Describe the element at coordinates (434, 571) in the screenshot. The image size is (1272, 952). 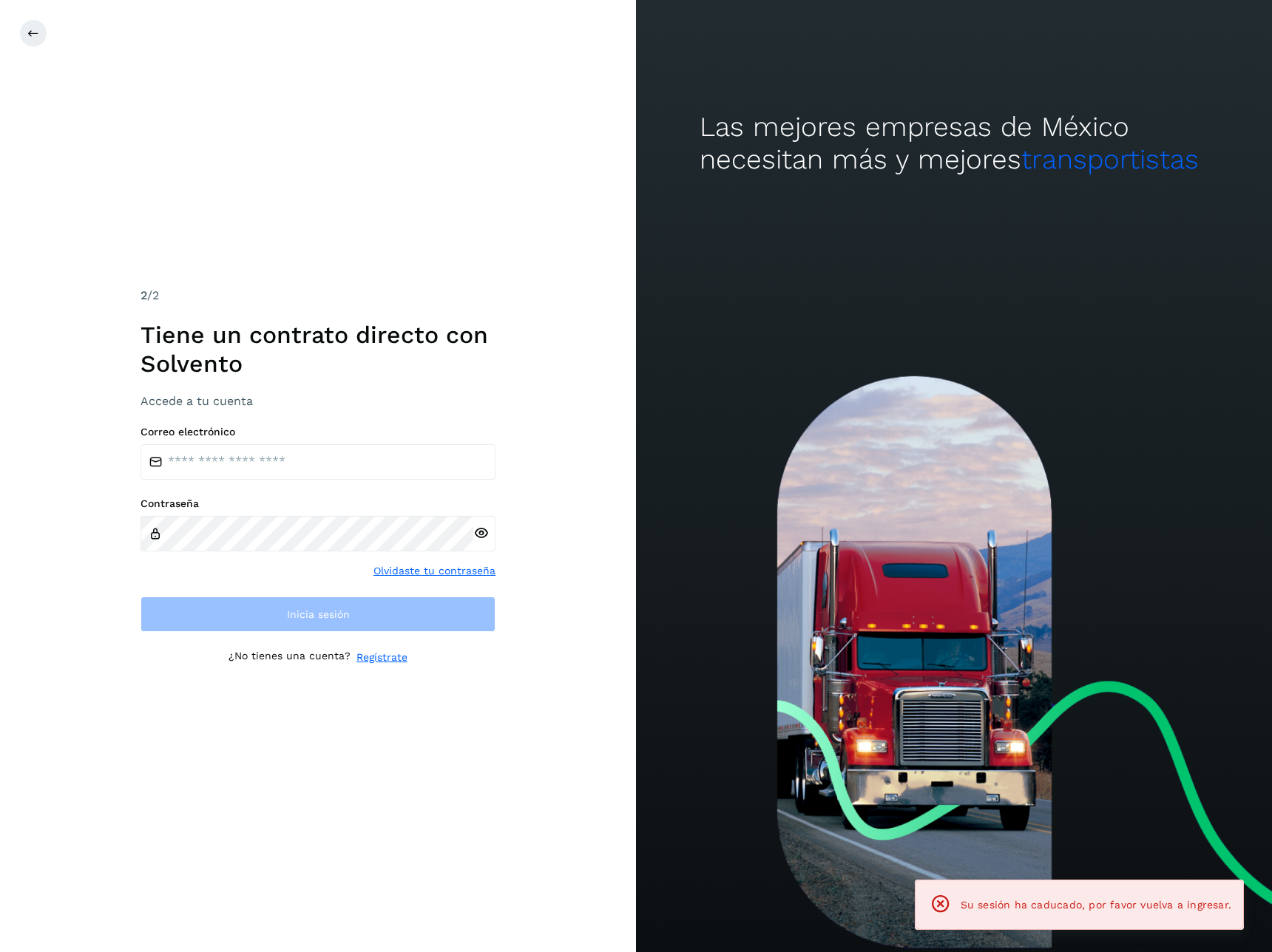
I see `a: Olvidaste tu contraseña` at that location.